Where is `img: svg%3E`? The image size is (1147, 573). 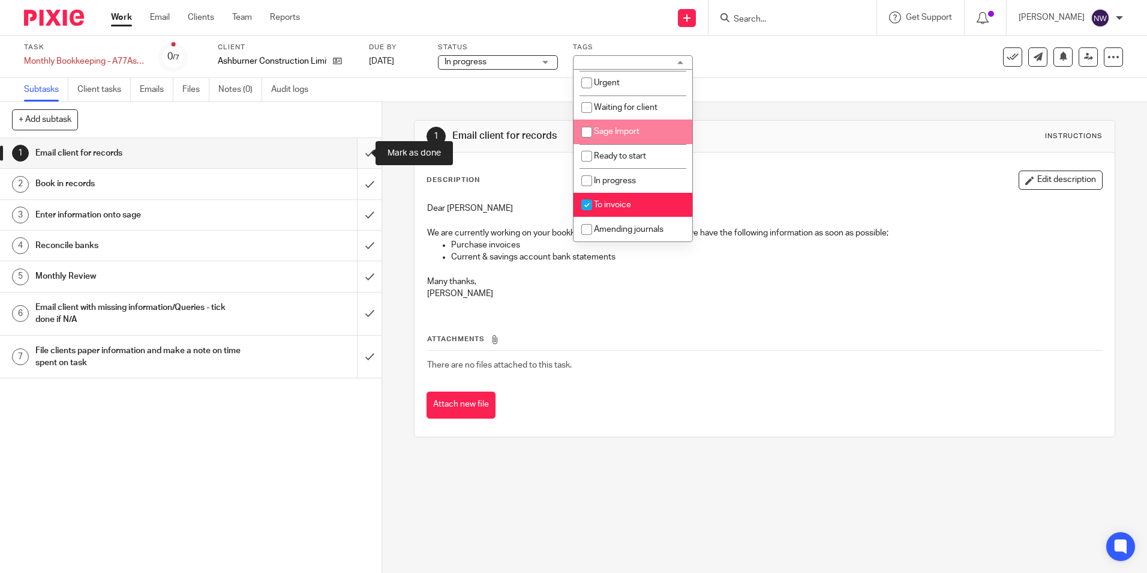 img: svg%3E is located at coordinates (1101, 18).